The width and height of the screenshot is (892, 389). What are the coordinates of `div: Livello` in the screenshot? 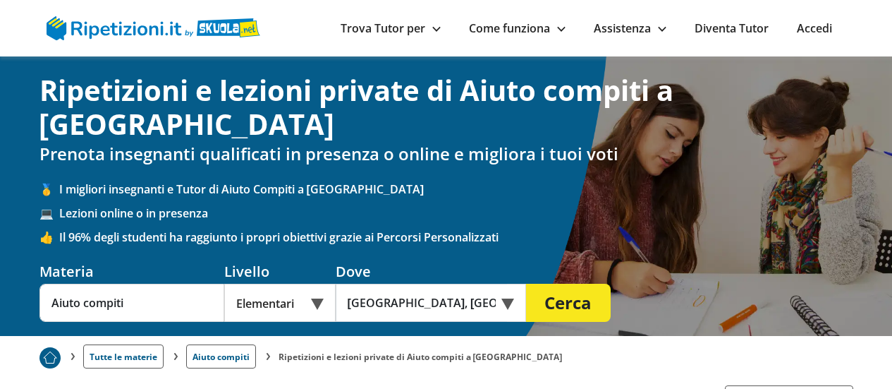 It's located at (280, 271).